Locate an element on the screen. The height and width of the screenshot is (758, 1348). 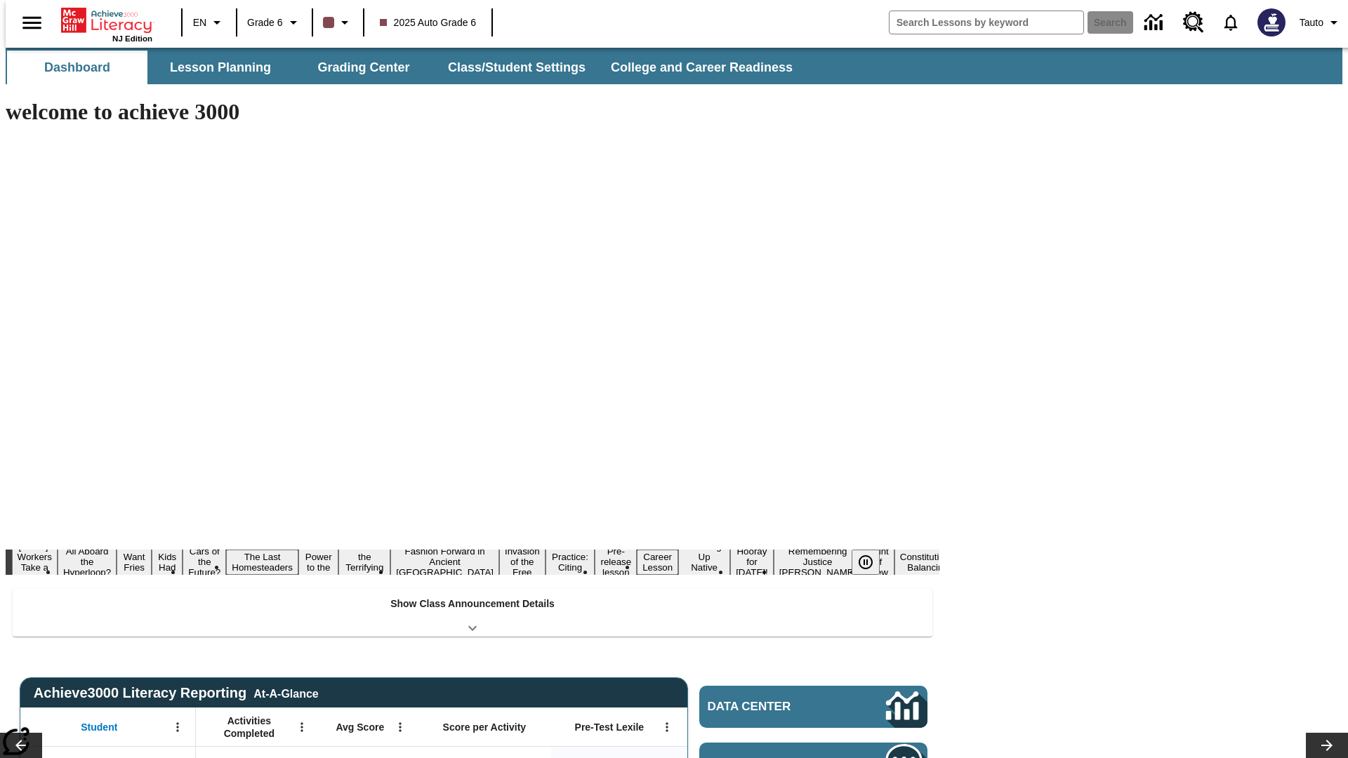
span: Grade 6 is located at coordinates (265, 22).